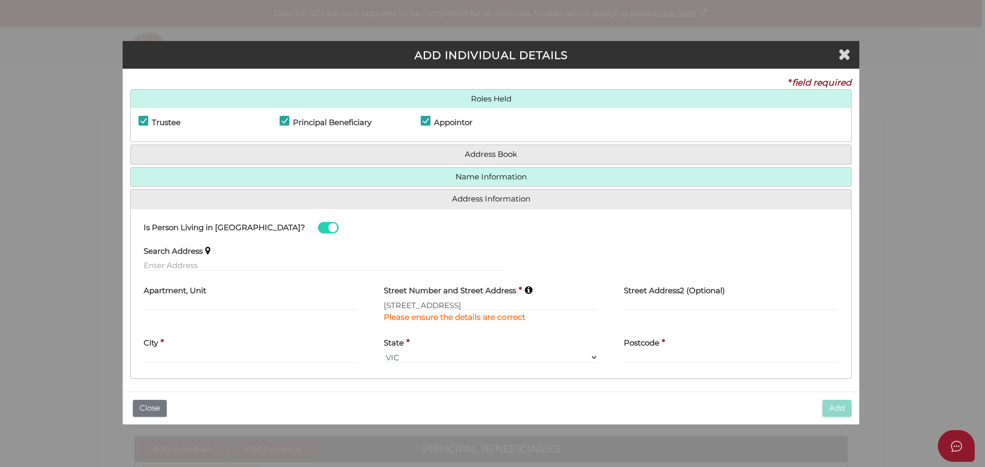 Image resolution: width=985 pixels, height=467 pixels. I want to click on button: Add, so click(837, 408).